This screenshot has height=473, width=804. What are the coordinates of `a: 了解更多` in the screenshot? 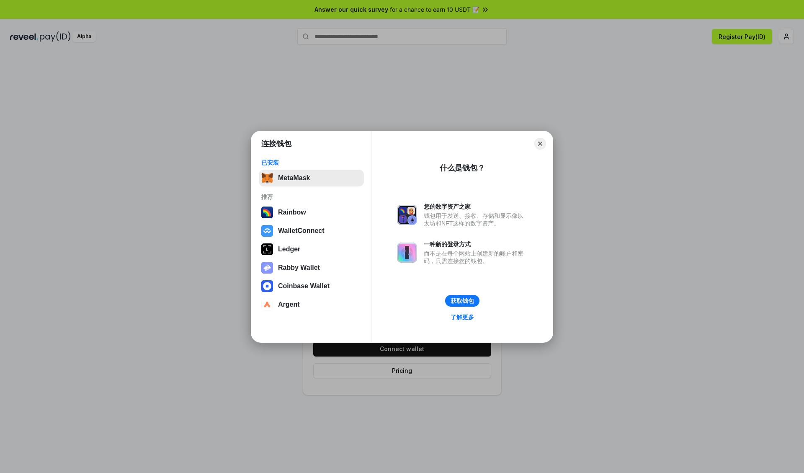 It's located at (462, 317).